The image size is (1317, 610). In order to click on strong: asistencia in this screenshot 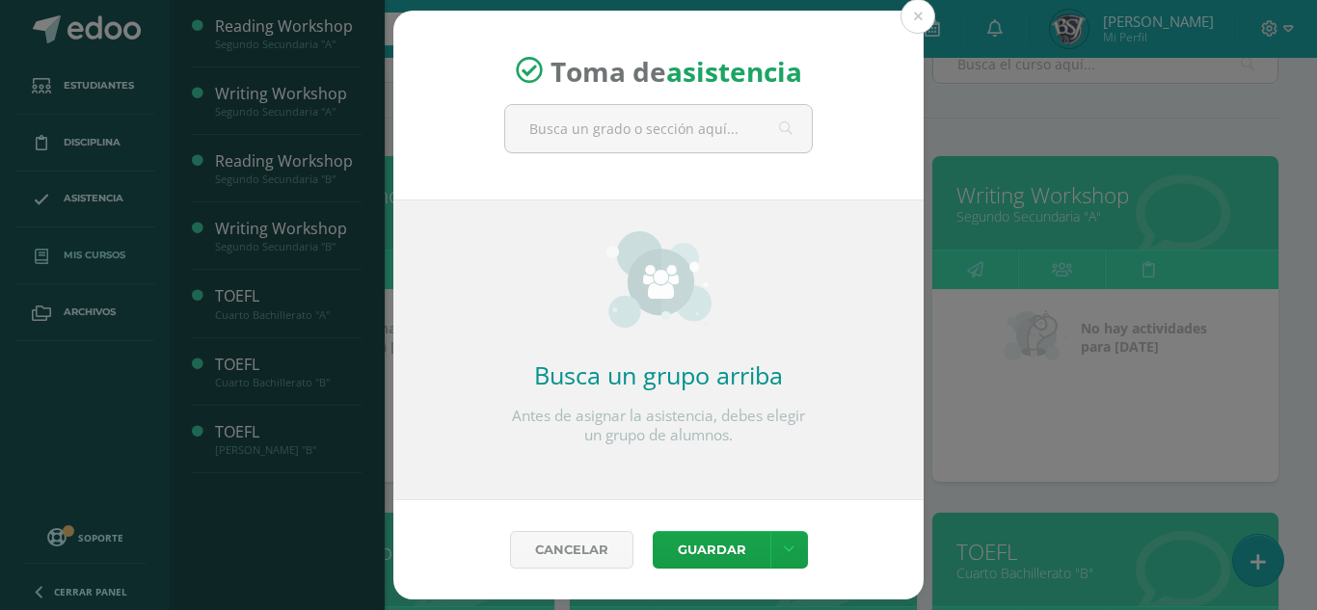, I will do `click(734, 70)`.